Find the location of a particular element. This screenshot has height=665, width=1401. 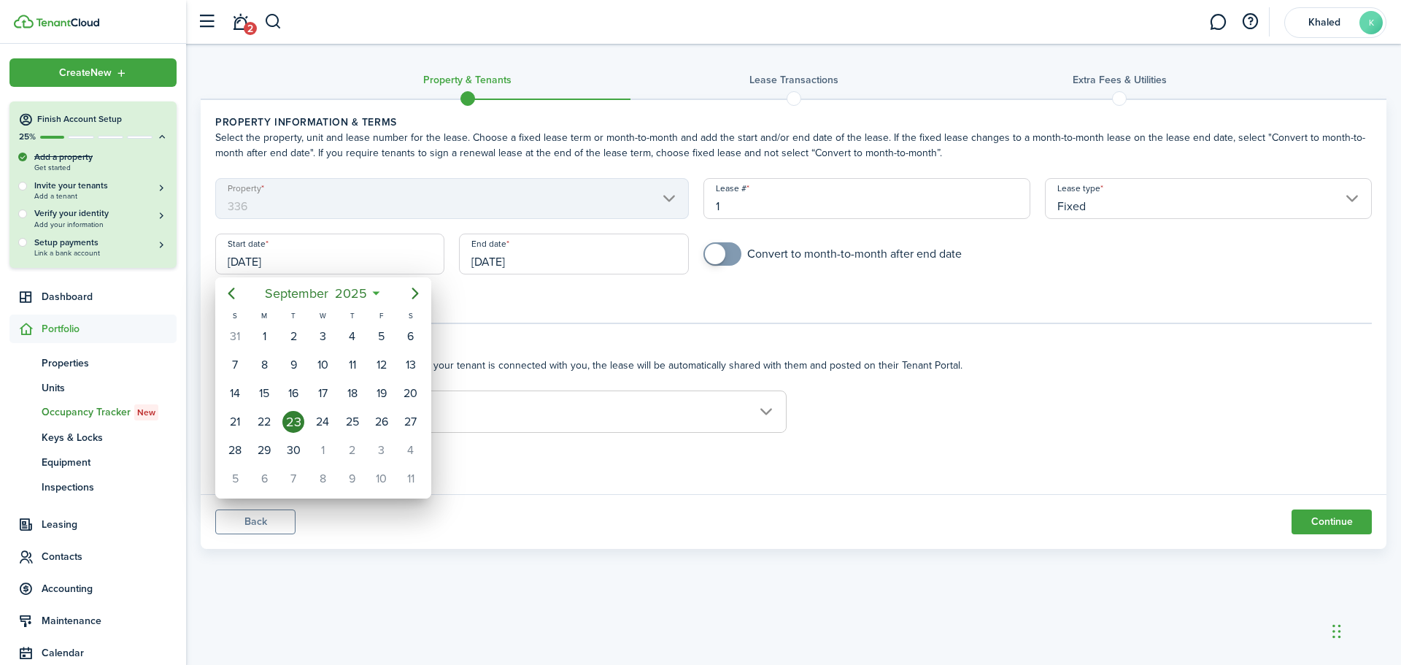

div: Tuesday, September 30, 2025 is located at coordinates (293, 450).